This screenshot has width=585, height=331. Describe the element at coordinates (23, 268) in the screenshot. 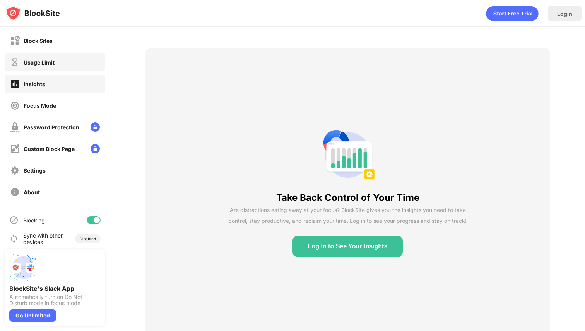

I see `img: push-slack.svg` at that location.